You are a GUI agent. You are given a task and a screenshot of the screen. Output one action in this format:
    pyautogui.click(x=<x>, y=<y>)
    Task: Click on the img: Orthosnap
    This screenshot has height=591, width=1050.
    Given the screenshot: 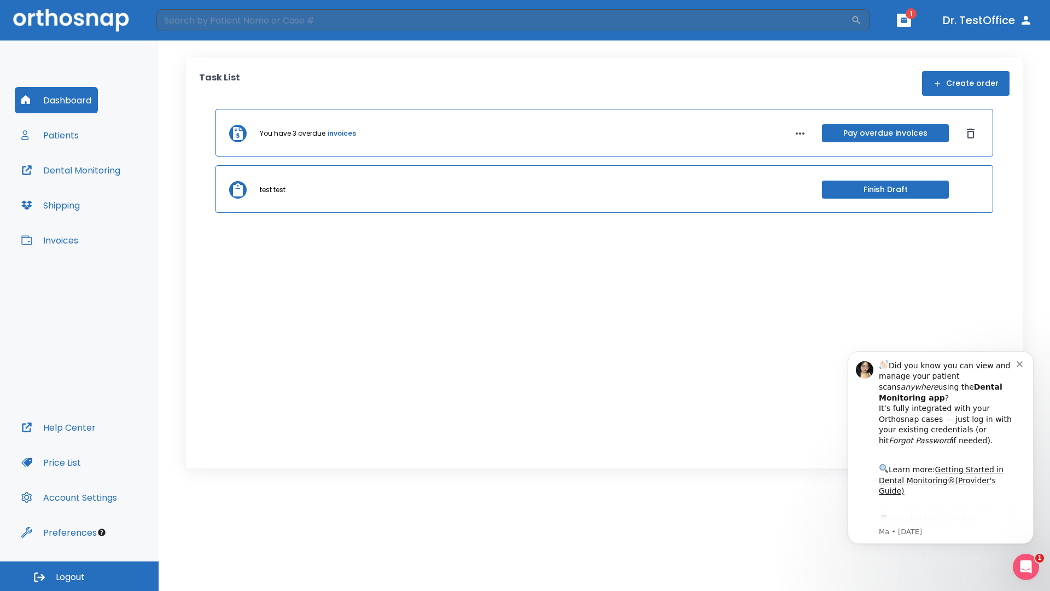 What is the action you would take?
    pyautogui.click(x=71, y=20)
    